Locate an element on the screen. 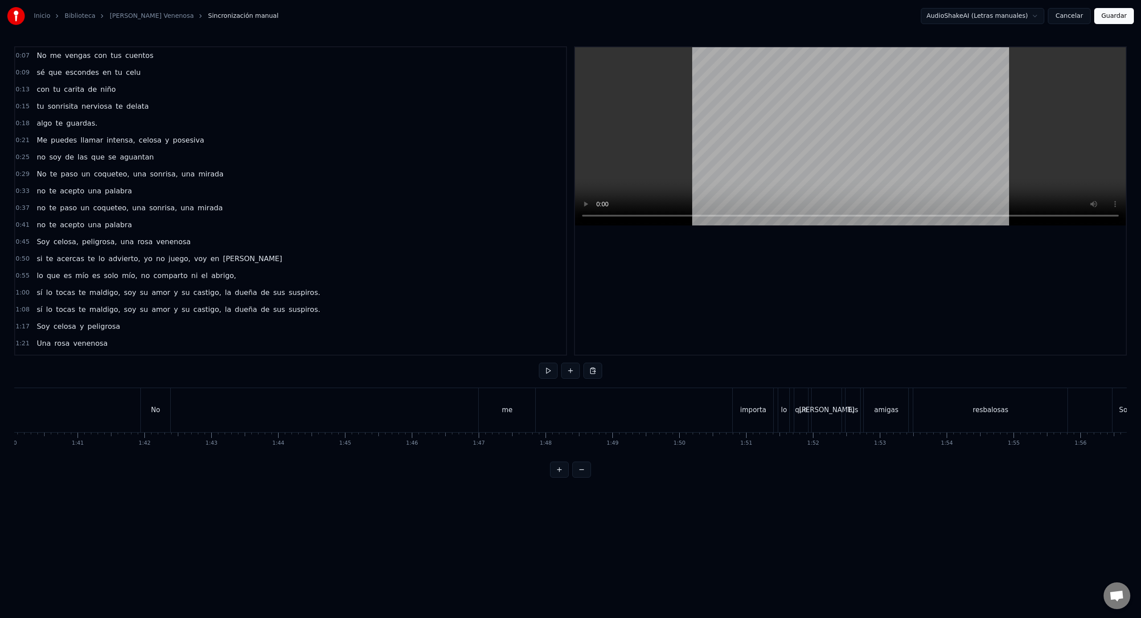 This screenshot has height=618, width=1141. span: peligrosa, is located at coordinates (99, 242).